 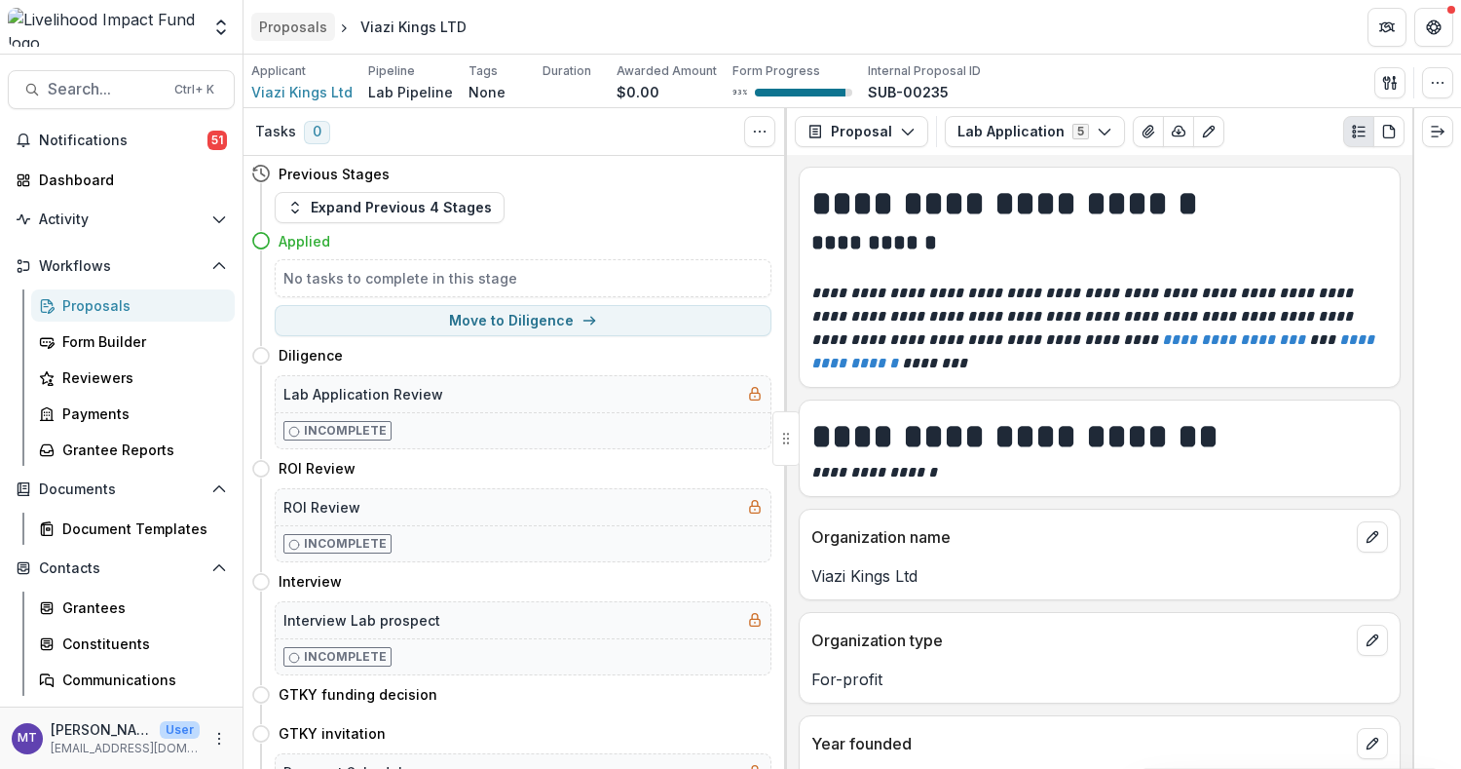 What do you see at coordinates (103, 27) in the screenshot?
I see `img: Livelihood Impact Fund logo` at bounding box center [103, 27].